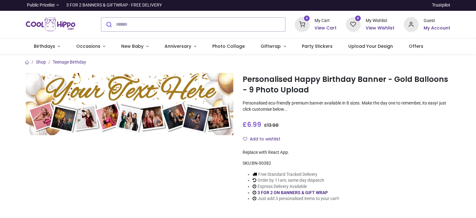 The height and width of the screenshot is (218, 476). Describe the element at coordinates (293, 192) in the screenshot. I see `a: 3 FOR 2 ON BANNERS & GIFT WRAP` at that location.